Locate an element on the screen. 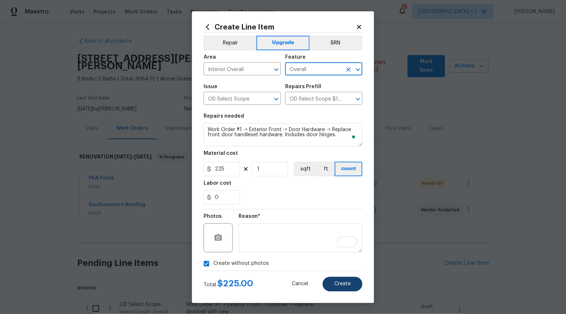  h5: Area is located at coordinates (210, 57).